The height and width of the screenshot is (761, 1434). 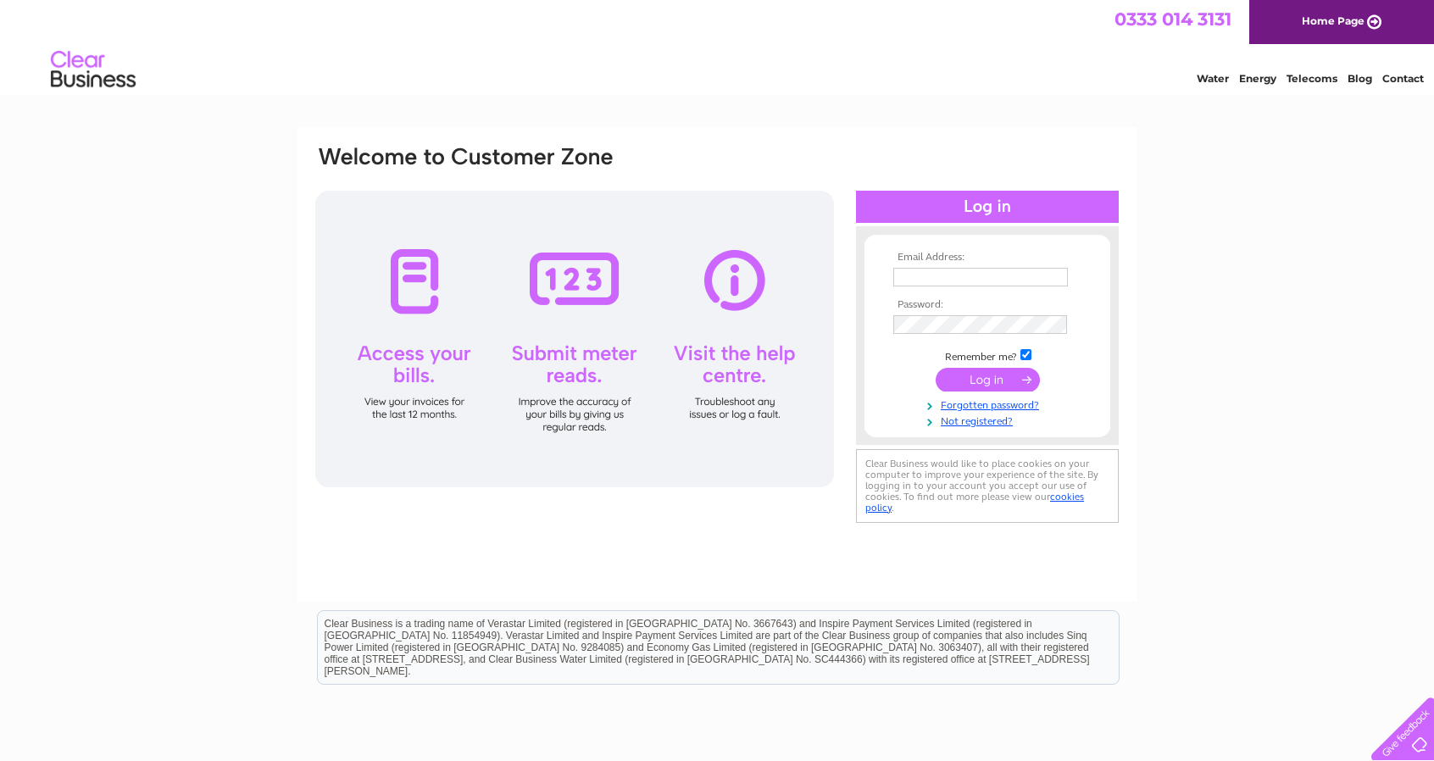 What do you see at coordinates (93, 70) in the screenshot?
I see `img: logo.png` at bounding box center [93, 70].